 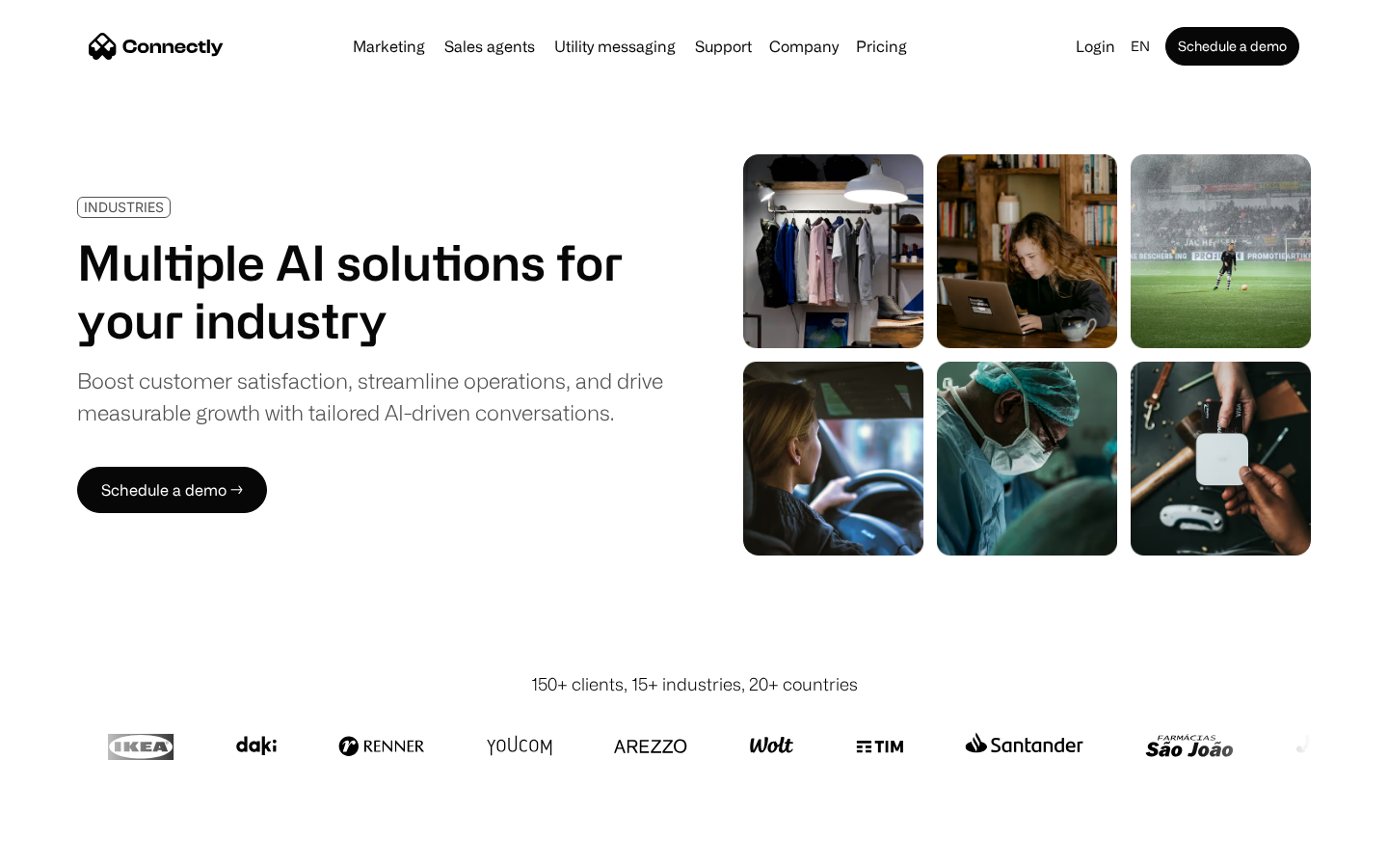 I want to click on a: Pricing, so click(x=881, y=46).